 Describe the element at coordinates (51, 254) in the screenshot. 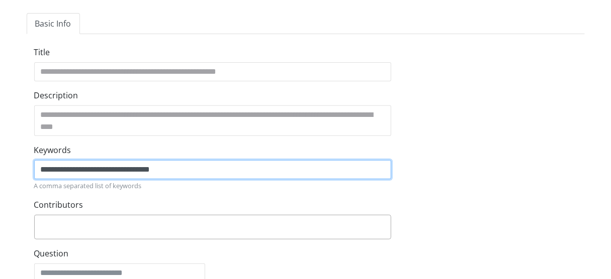

I see `label: Question` at that location.